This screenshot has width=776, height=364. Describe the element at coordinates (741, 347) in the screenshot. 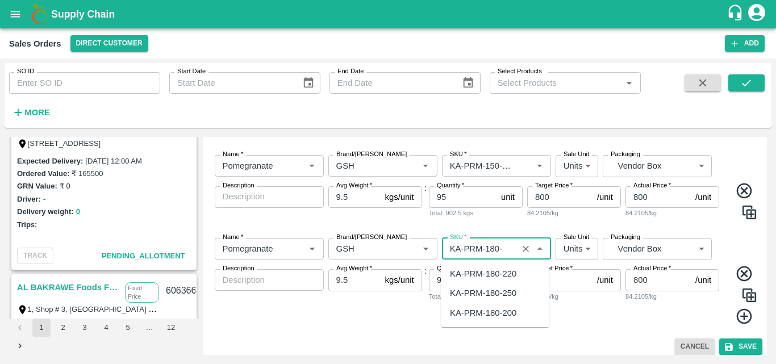

I see `button: Save` at that location.